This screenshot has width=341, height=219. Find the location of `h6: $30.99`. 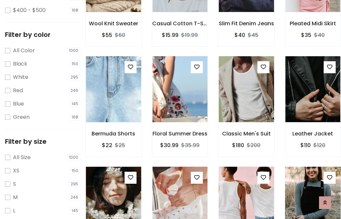

h6: $30.99 is located at coordinates (169, 145).